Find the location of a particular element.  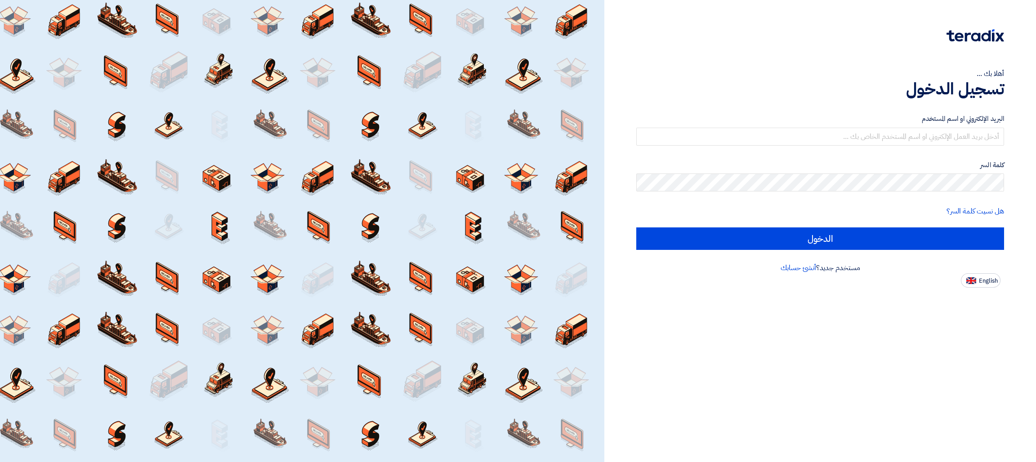

a: هل نسيت كلمة السر؟ is located at coordinates (975, 211).